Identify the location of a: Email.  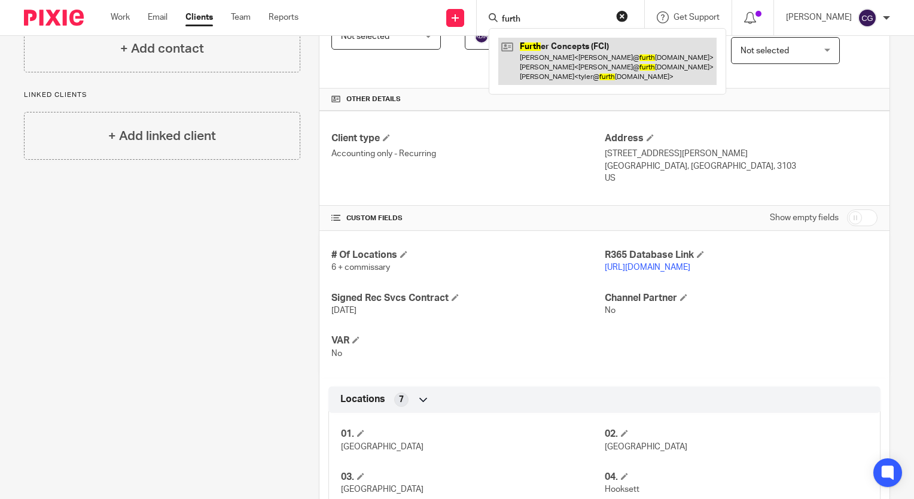
(157, 17).